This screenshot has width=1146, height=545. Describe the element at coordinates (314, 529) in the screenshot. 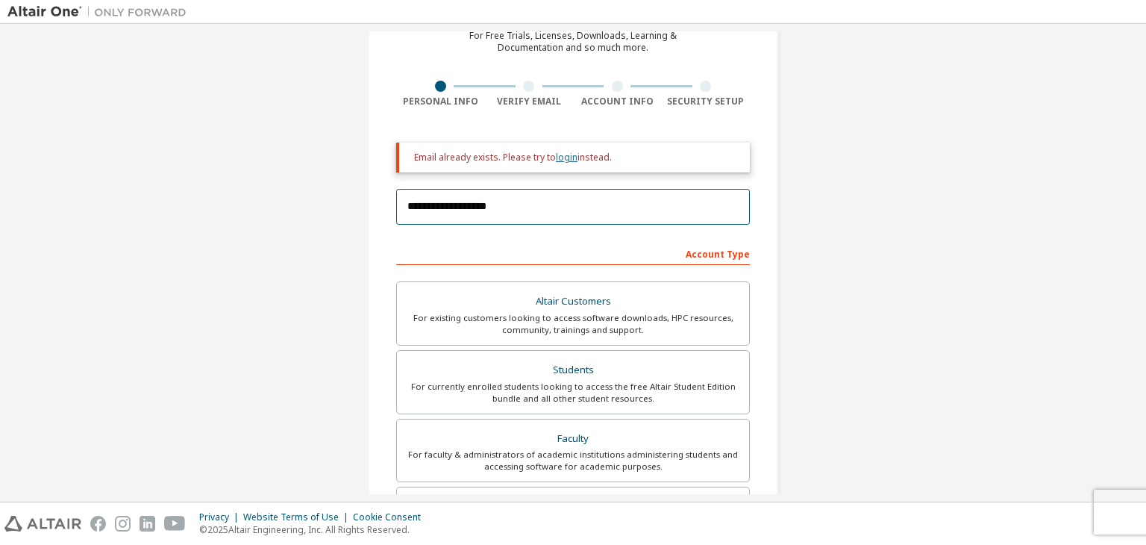

I see `p: © 2025 Altair Engineering, Inc. All Rights Reserved.` at that location.